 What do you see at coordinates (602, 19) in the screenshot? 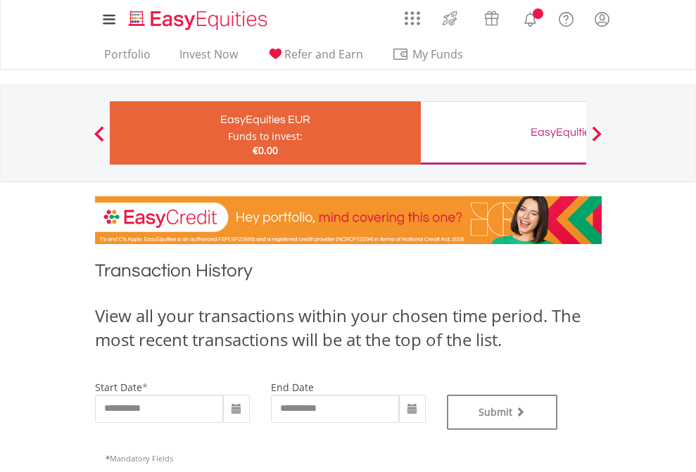
I see `a: My Profile` at bounding box center [602, 19].